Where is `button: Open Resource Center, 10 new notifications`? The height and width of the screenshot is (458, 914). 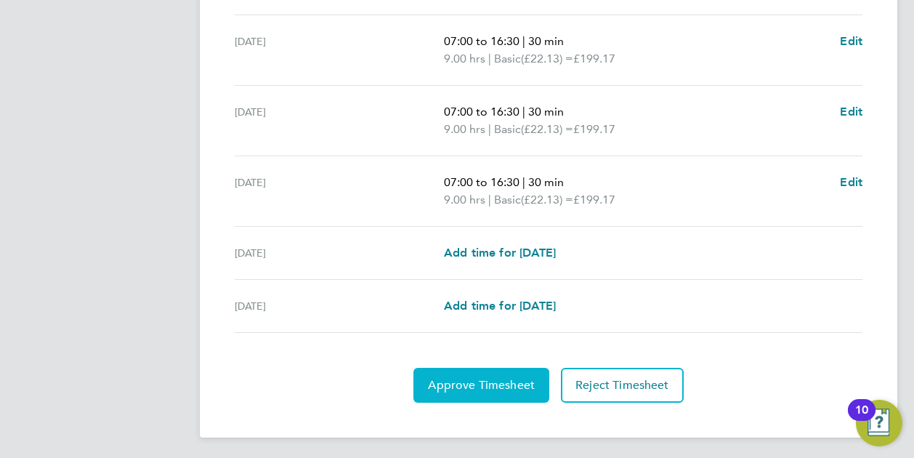 button: Open Resource Center, 10 new notifications is located at coordinates (879, 423).